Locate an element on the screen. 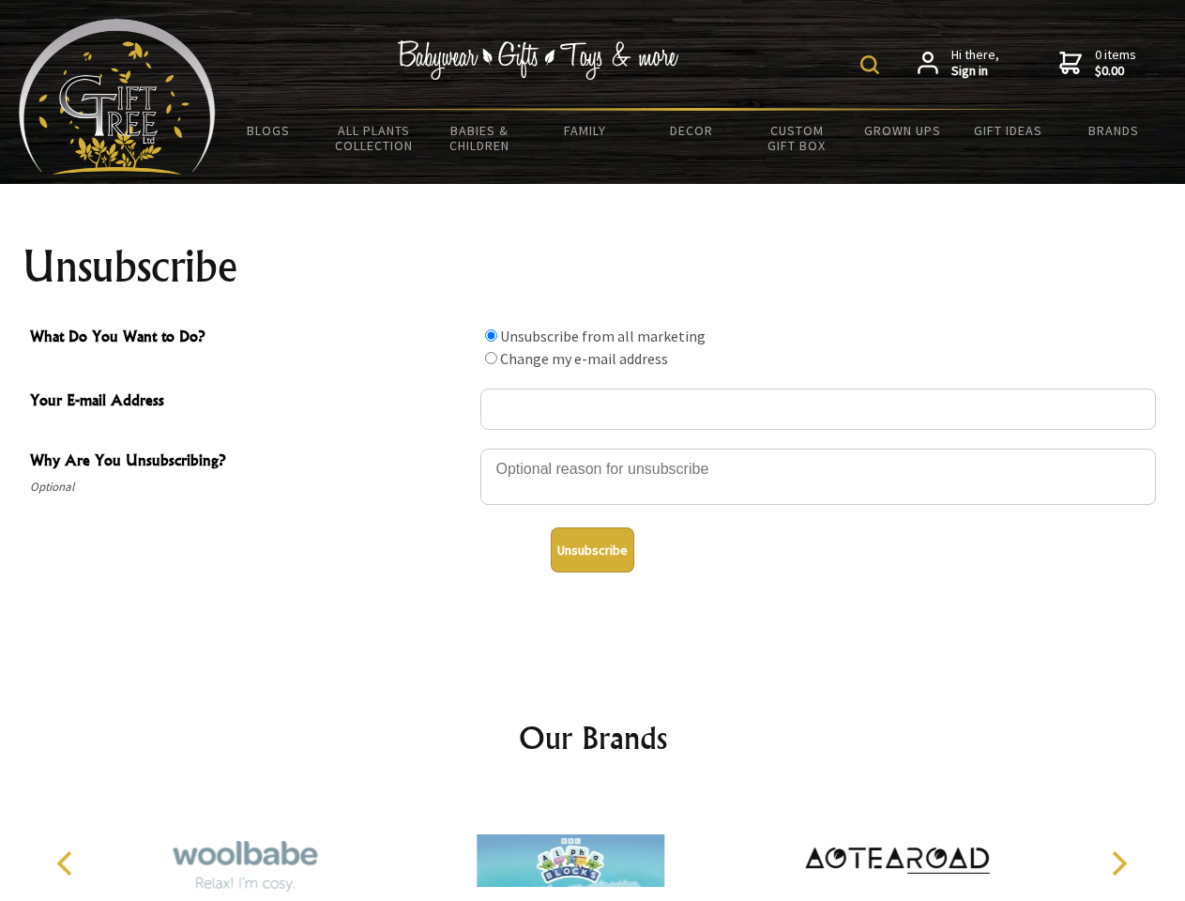 The width and height of the screenshot is (1185, 901). button: Next is located at coordinates (1119, 864).